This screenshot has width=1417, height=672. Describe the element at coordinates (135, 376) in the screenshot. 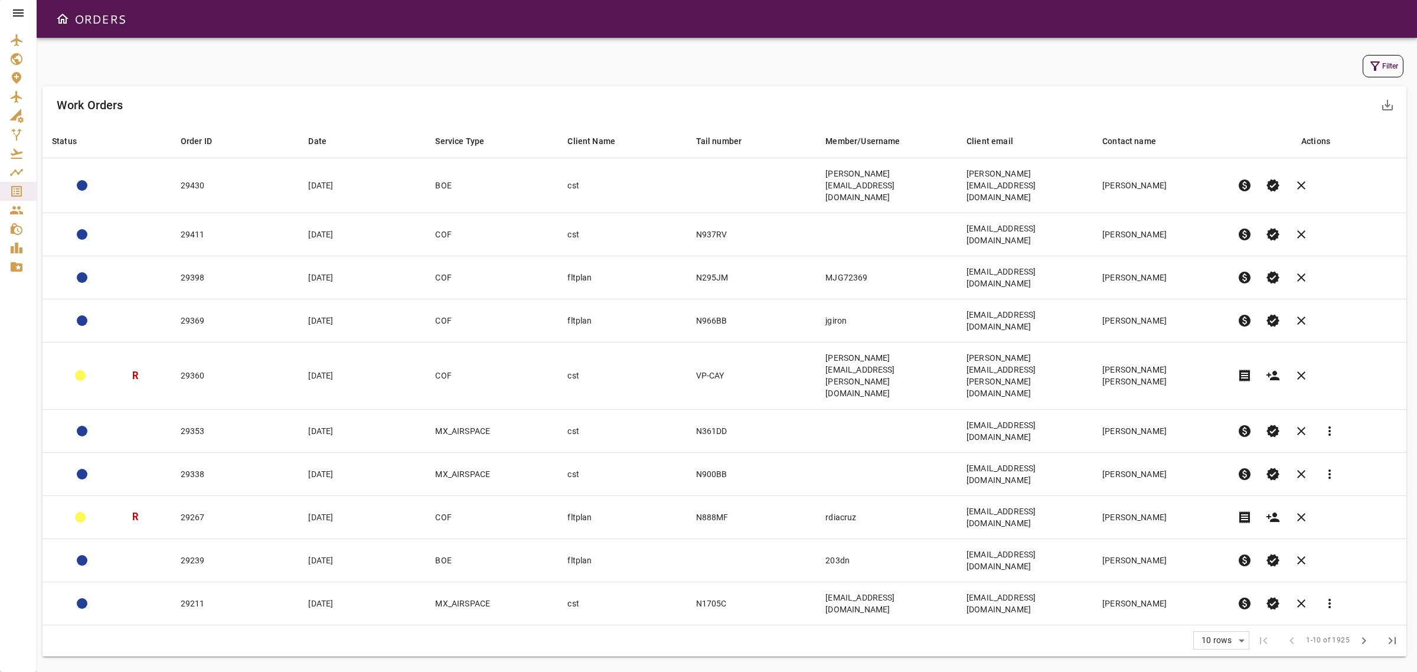

I see `h3: R` at that location.